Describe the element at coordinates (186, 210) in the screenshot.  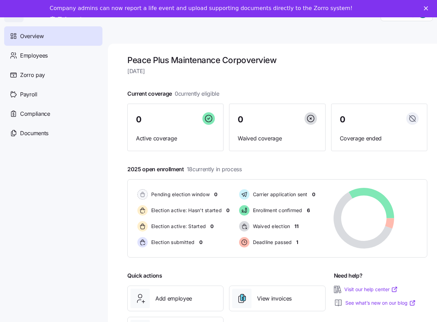
I see `span: Election active: Hasn't started` at that location.